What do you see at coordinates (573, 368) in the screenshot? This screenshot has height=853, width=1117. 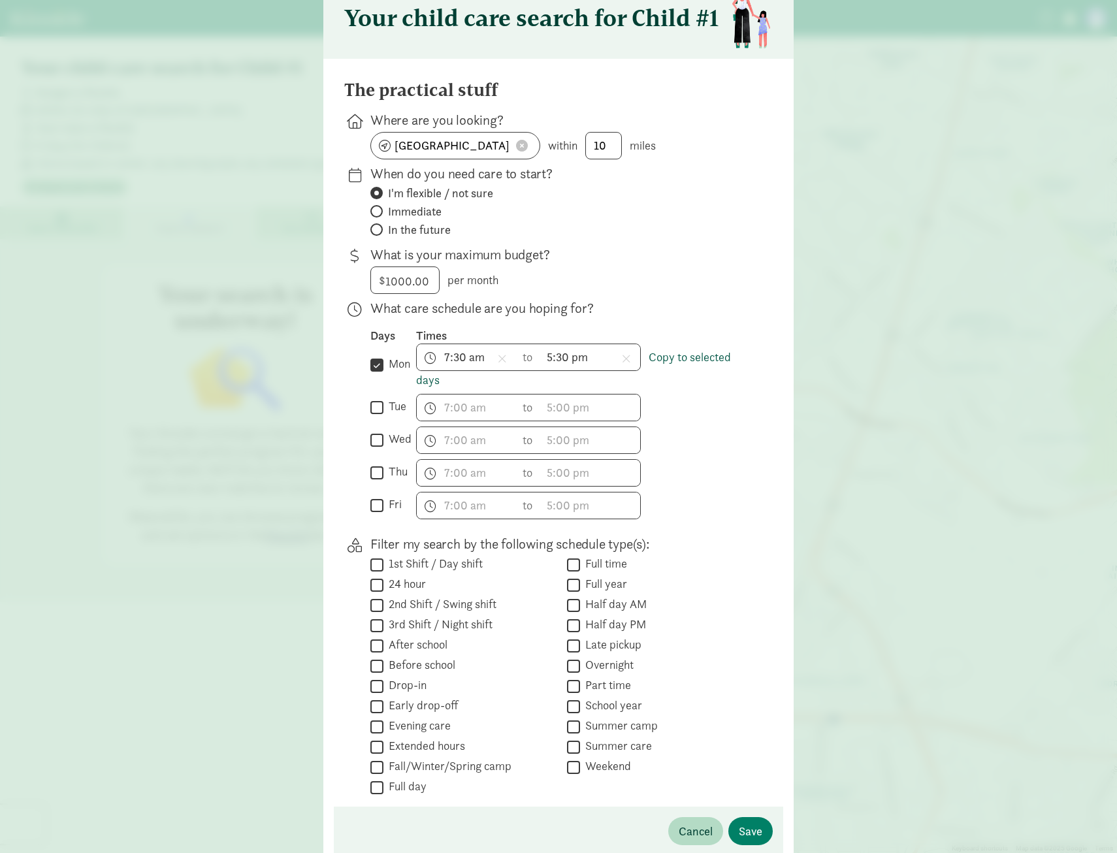 I see `a: Copy to selected days` at bounding box center [573, 368].